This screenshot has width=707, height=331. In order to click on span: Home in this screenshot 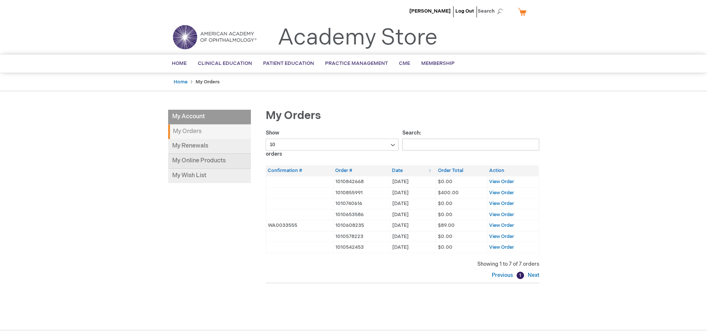, I will do `click(179, 63)`.